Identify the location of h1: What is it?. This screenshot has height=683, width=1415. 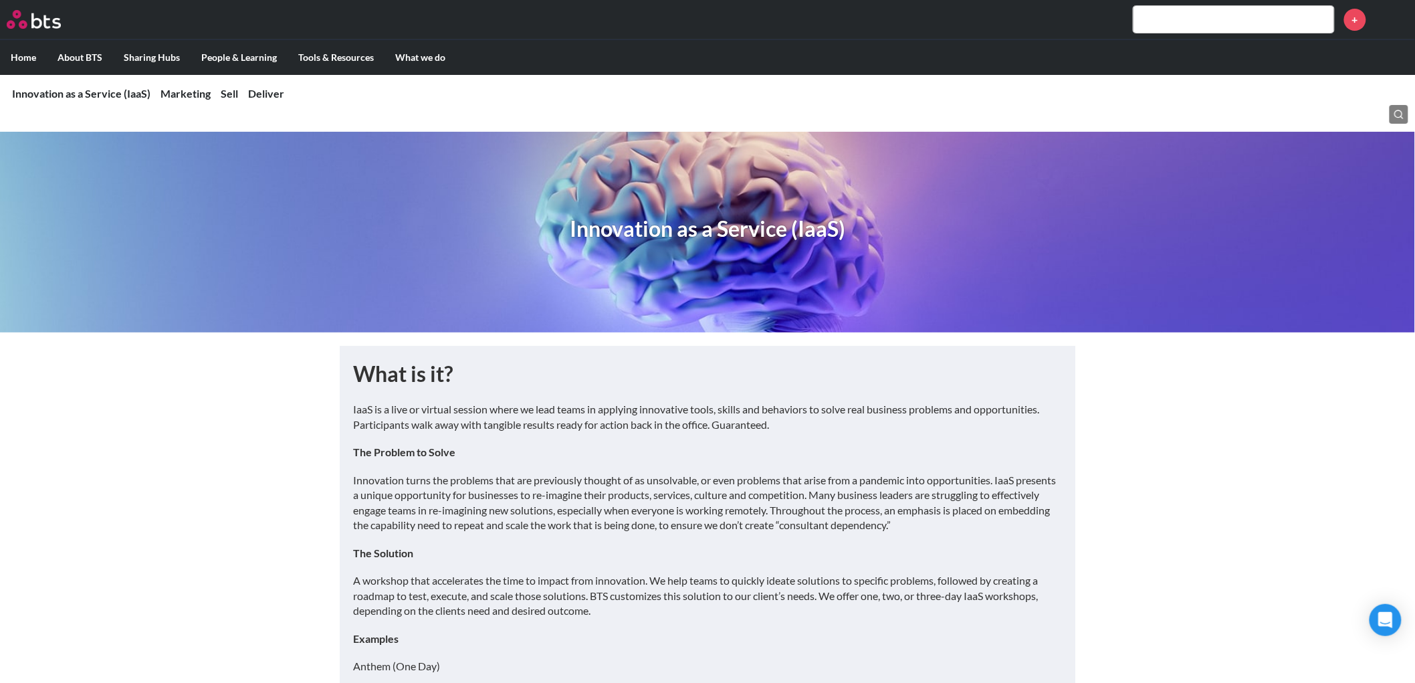
(707, 374).